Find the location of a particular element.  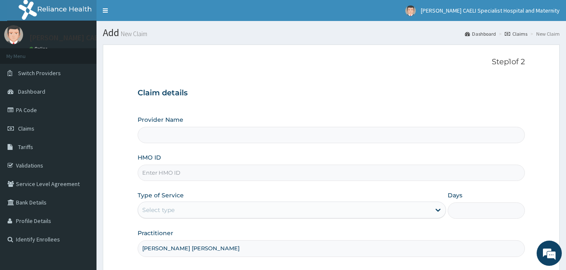

a: Claims is located at coordinates (516, 34).